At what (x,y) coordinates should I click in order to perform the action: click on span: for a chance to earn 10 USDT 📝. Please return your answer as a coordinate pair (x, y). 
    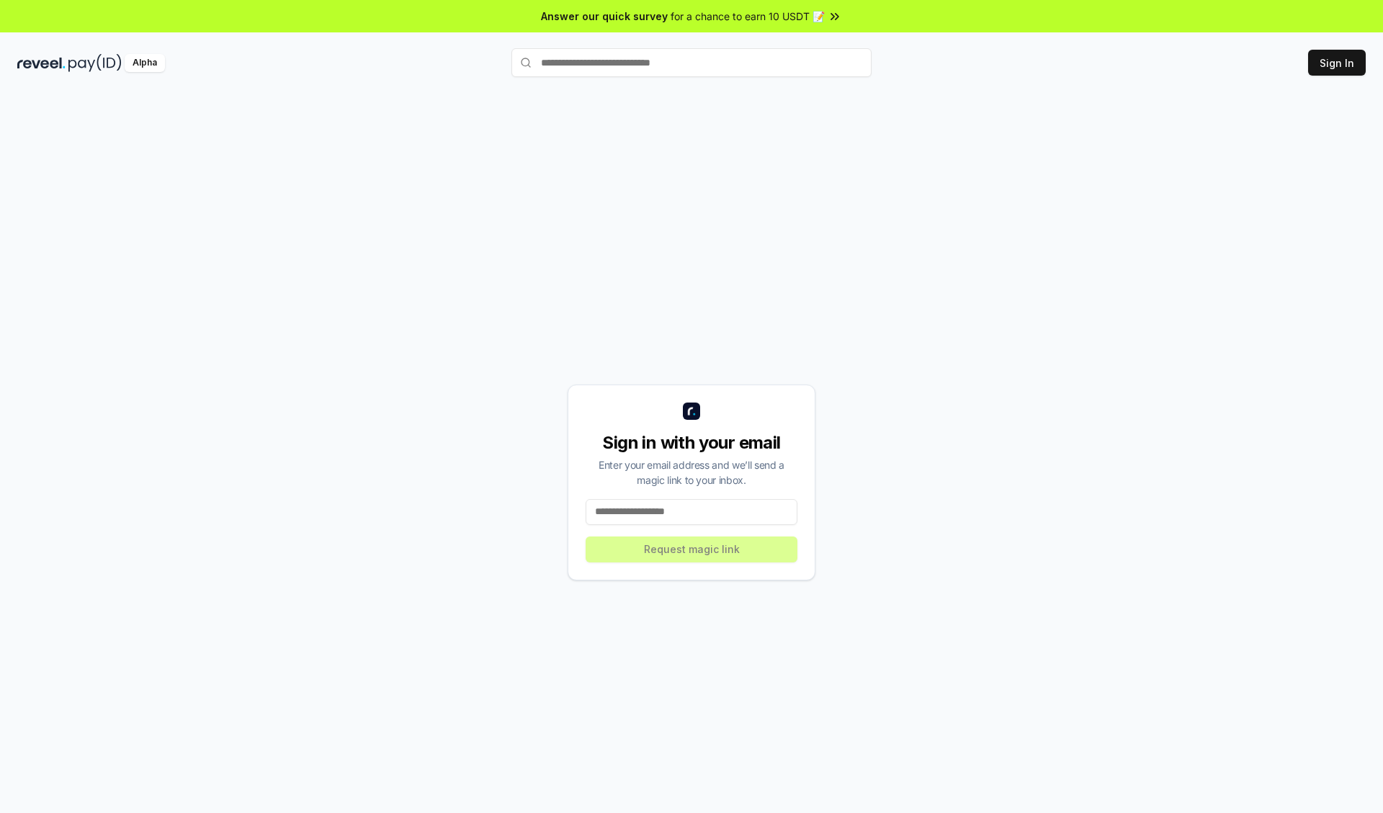
    Looking at the image, I should click on (748, 16).